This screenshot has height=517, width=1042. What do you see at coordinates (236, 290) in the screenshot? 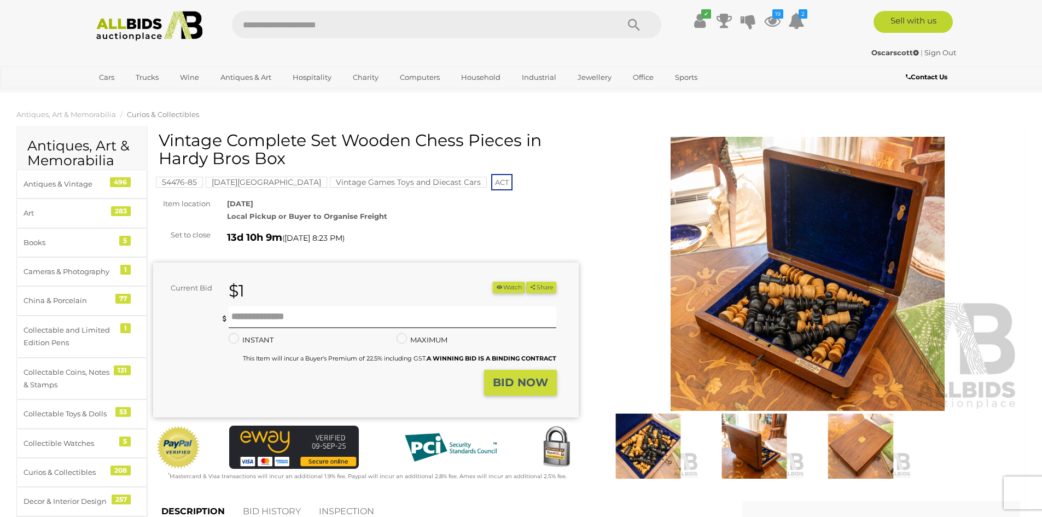
I see `strong: $1` at bounding box center [236, 290].